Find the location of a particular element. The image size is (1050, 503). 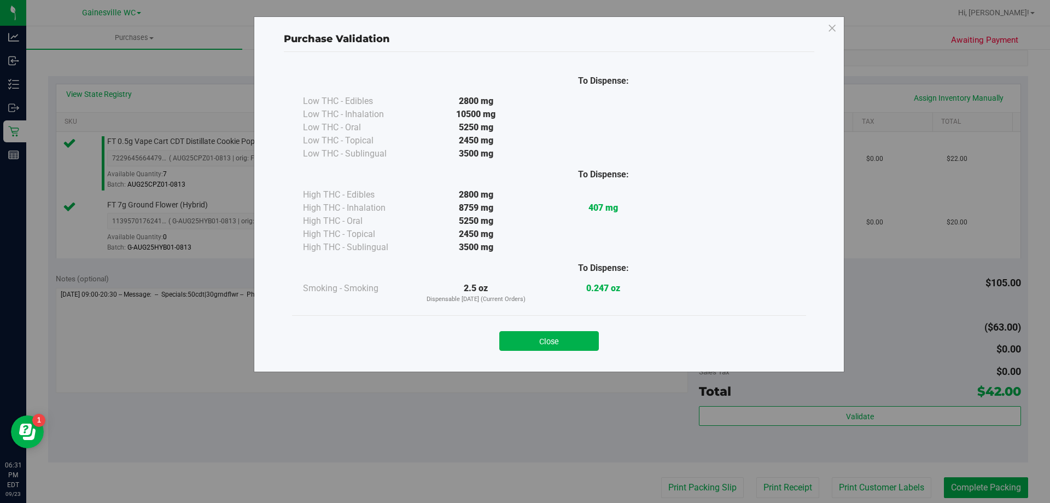

div: High THC - Topical is located at coordinates (358, 234).